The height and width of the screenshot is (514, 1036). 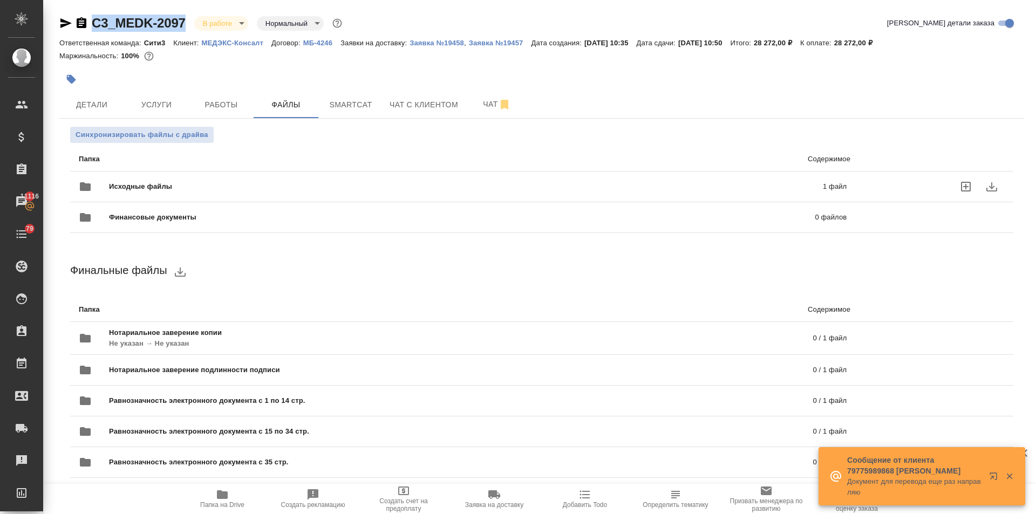 What do you see at coordinates (322, 43) in the screenshot?
I see `p: МБ-4246` at bounding box center [322, 43].